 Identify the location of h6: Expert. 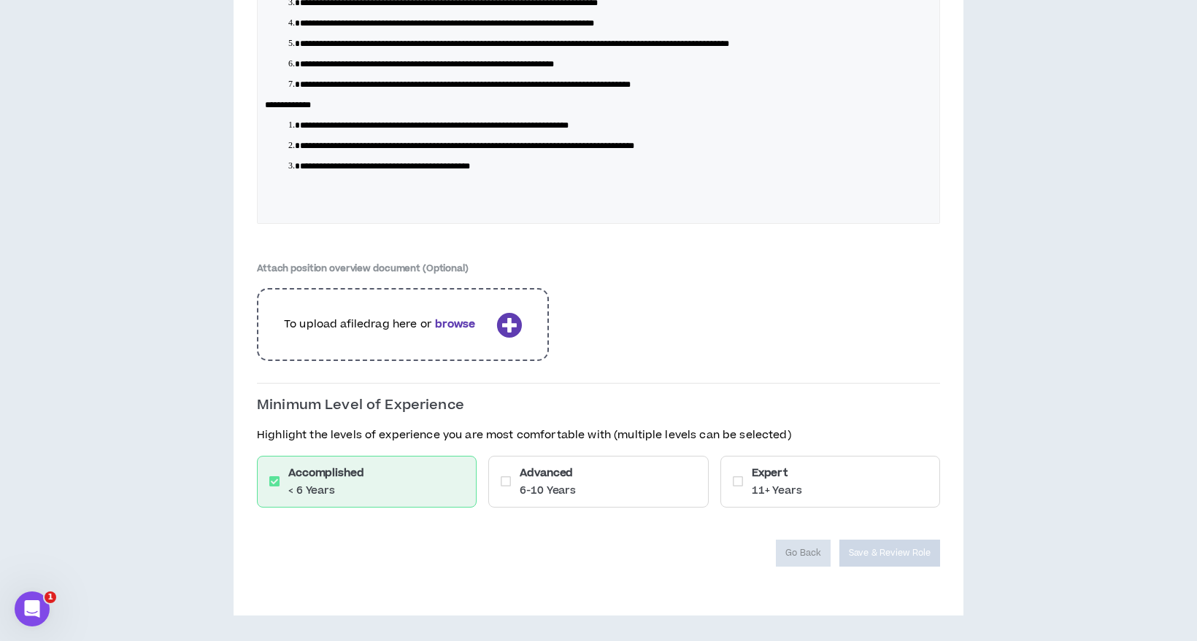
(776, 473).